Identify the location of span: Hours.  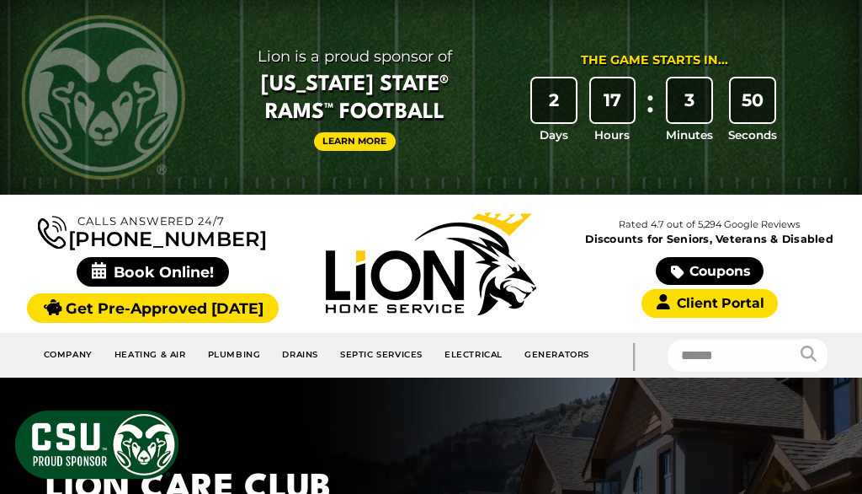
(612, 135).